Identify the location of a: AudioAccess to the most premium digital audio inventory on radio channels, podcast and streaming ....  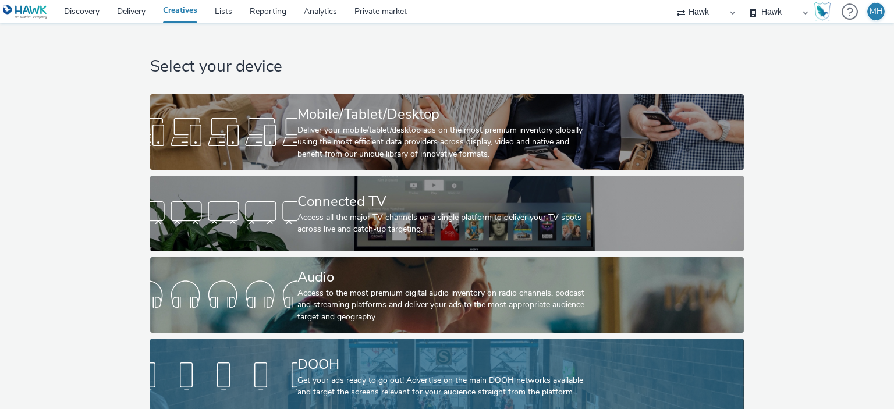
(447, 295).